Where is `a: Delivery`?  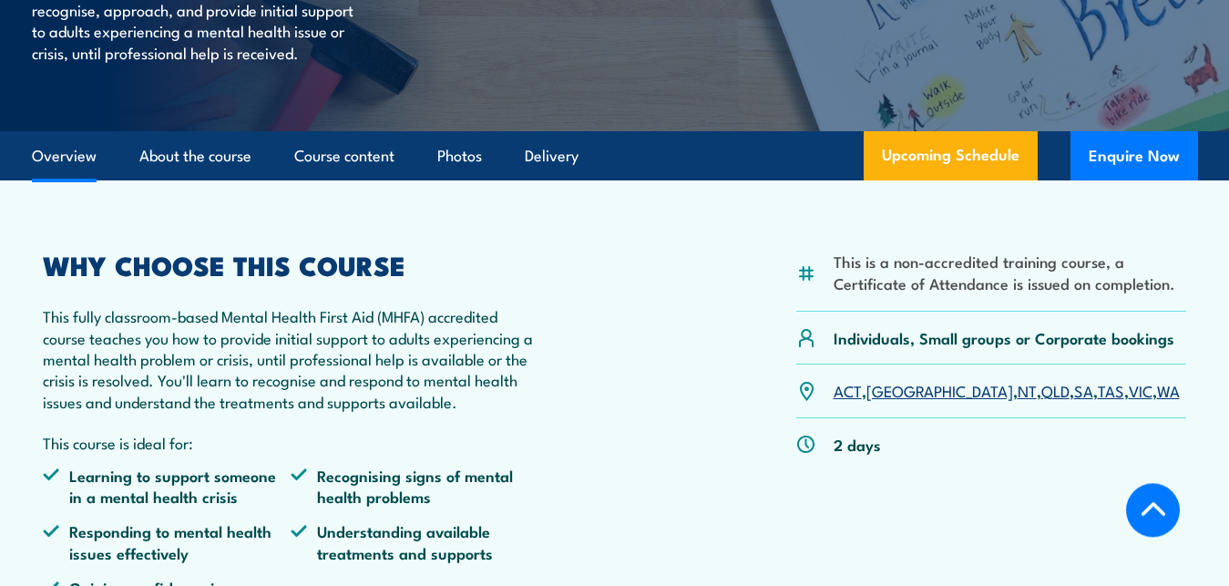
a: Delivery is located at coordinates (551, 156).